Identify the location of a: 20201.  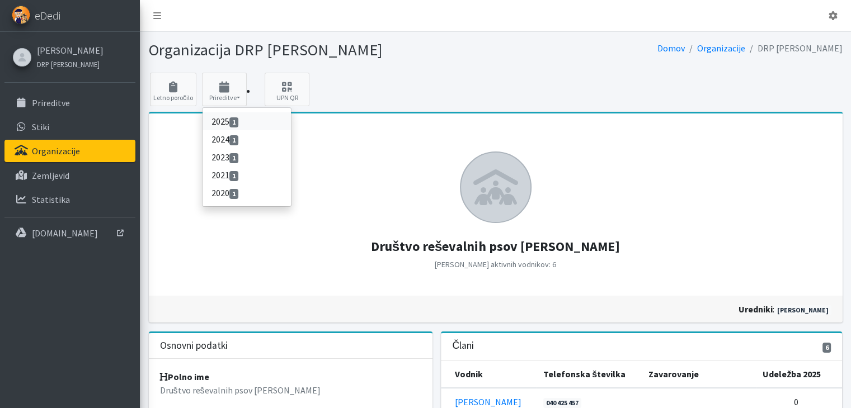
(247, 193).